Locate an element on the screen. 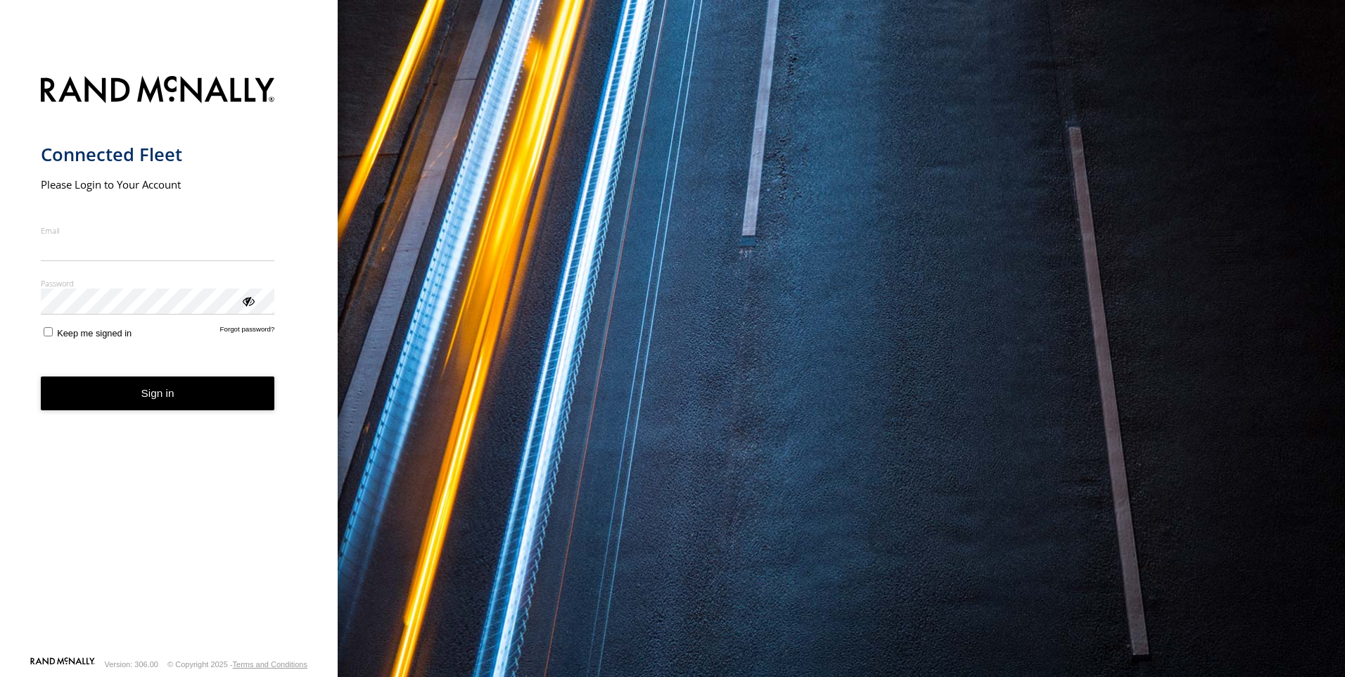 This screenshot has height=677, width=1345. label: Password is located at coordinates (158, 283).